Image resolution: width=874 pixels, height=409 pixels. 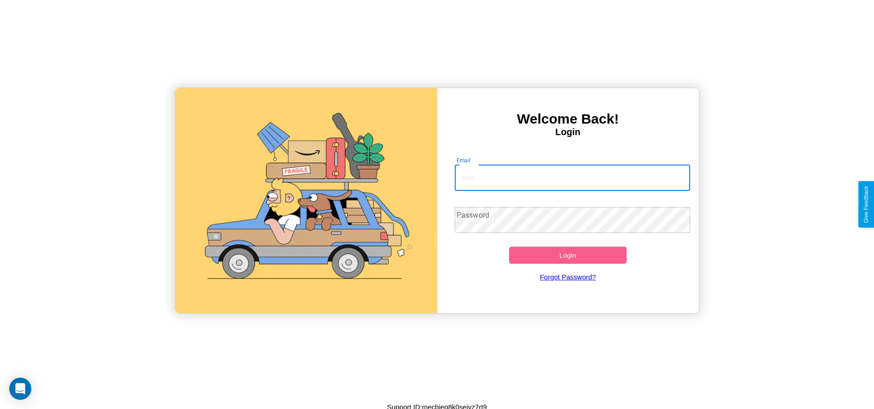 What do you see at coordinates (568, 276) in the screenshot?
I see `a: Forgot Password?` at bounding box center [568, 276].